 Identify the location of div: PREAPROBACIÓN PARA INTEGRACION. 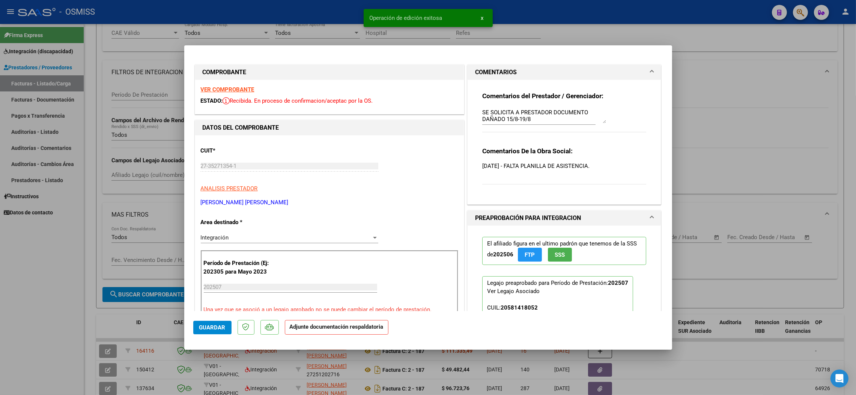
(564, 310).